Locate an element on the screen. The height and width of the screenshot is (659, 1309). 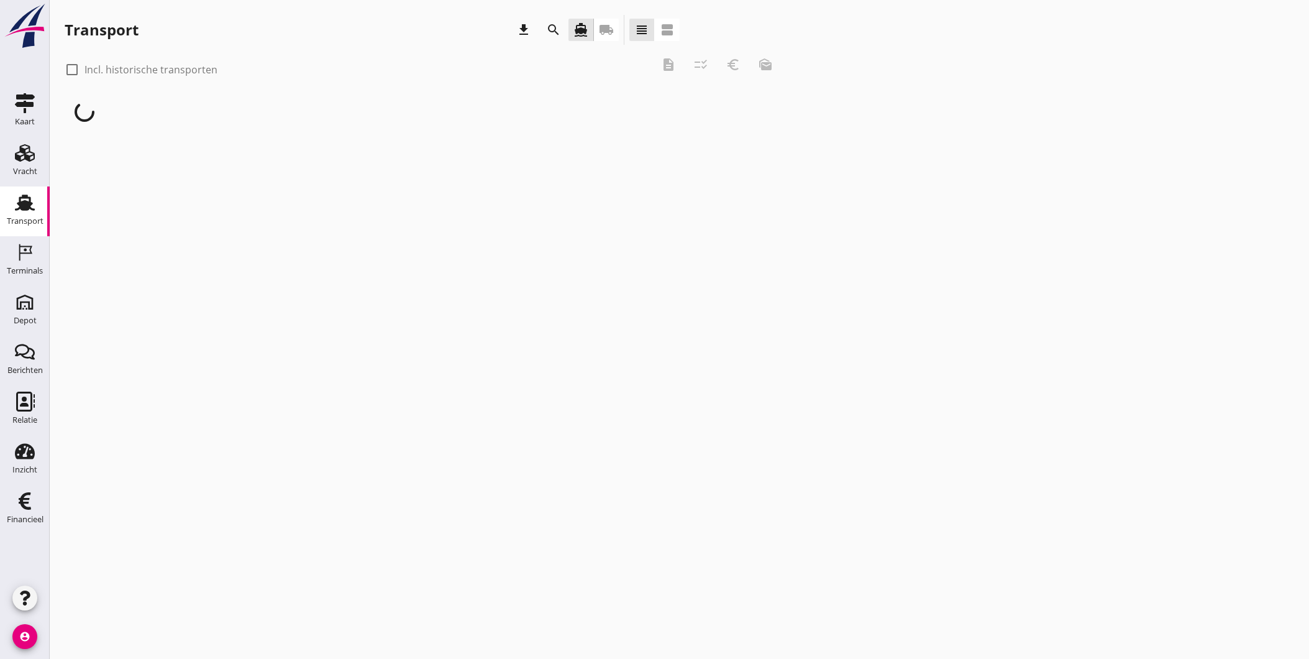
i: local_shipping is located at coordinates (606, 30).